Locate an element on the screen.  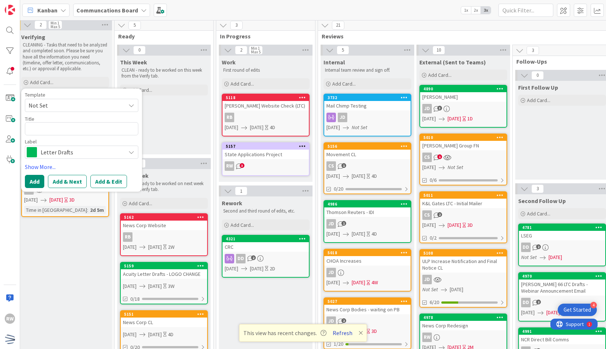
span: This Week is located at coordinates (134, 62).